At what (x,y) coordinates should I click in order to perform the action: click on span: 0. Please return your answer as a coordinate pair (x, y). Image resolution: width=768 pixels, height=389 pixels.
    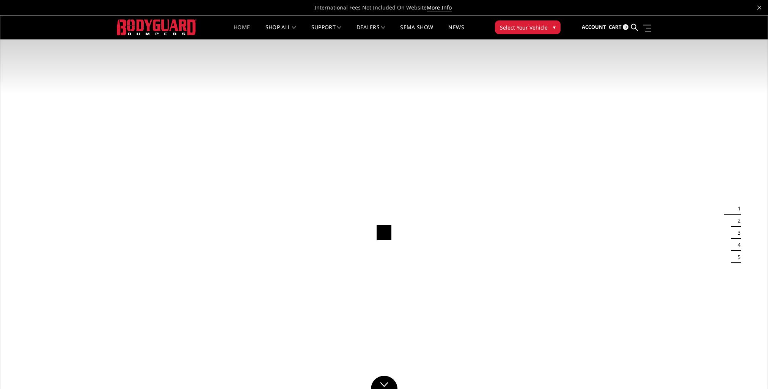
    Looking at the image, I should click on (626, 27).